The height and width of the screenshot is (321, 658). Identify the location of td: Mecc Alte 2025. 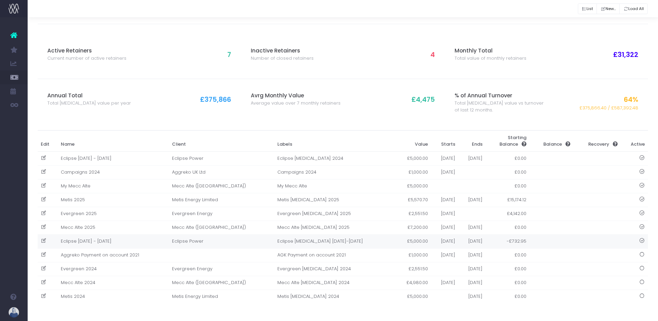
(113, 228).